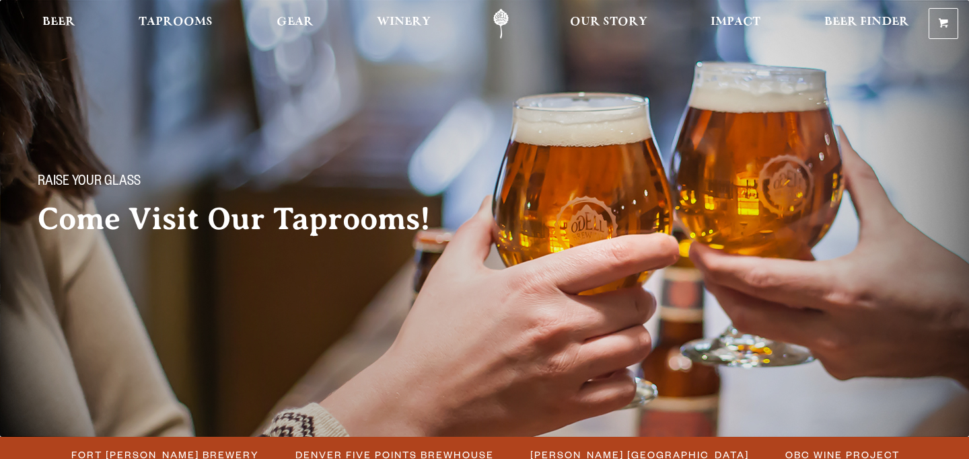  I want to click on a: Our Story, so click(608, 24).